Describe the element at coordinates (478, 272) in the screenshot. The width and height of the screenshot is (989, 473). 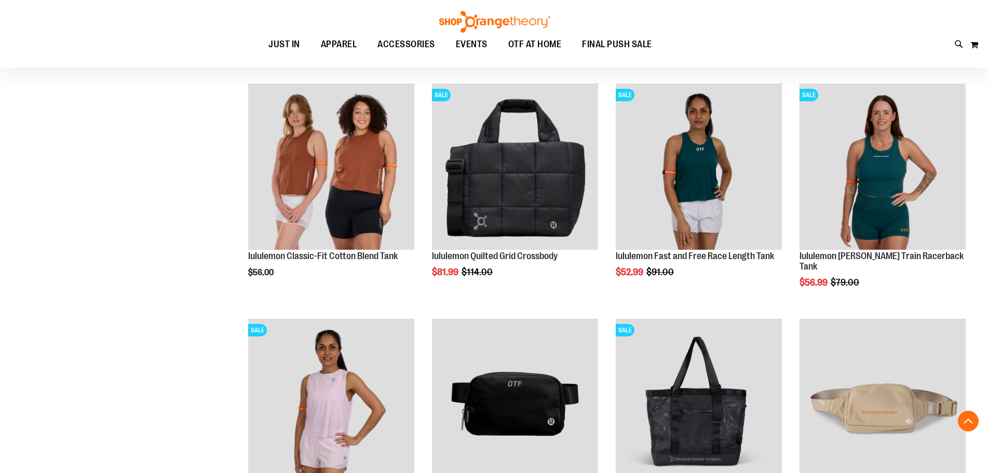
I see `span: $114.00` at that location.